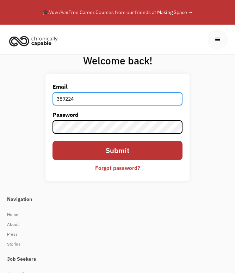 Image resolution: width=235 pixels, height=273 pixels. What do you see at coordinates (117, 127) in the screenshot?
I see `form: Email Form 2` at bounding box center [117, 127].